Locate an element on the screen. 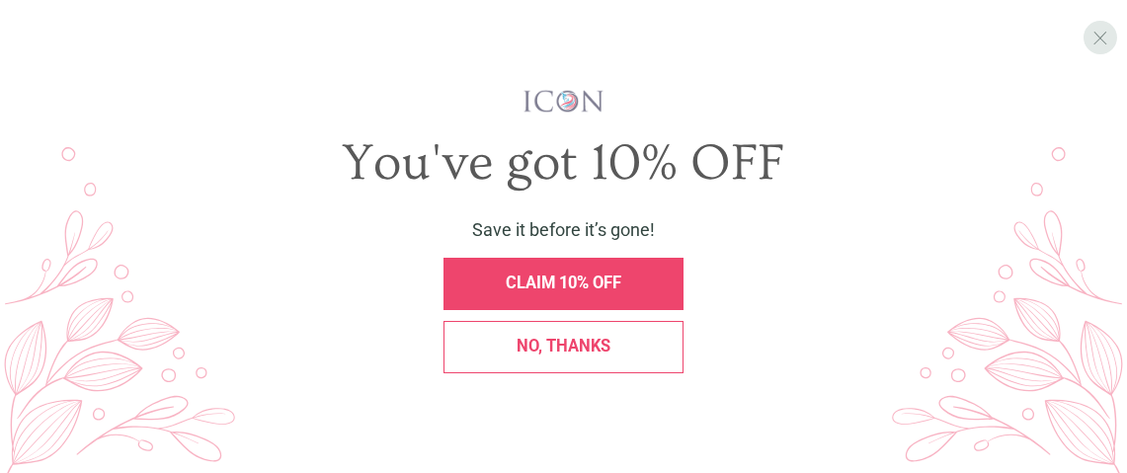 This screenshot has width=1127, height=473. span: You've got 10% OFF is located at coordinates (564, 163).